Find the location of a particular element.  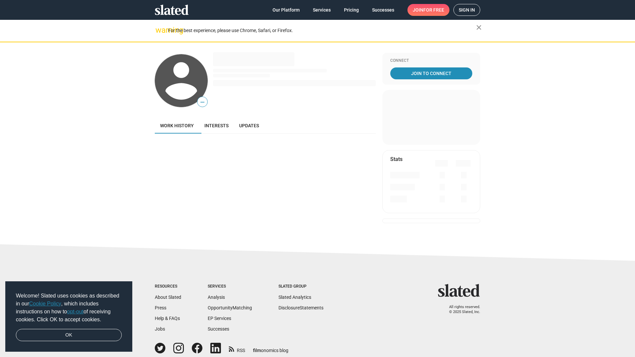

a: Our Platform is located at coordinates (286, 10).